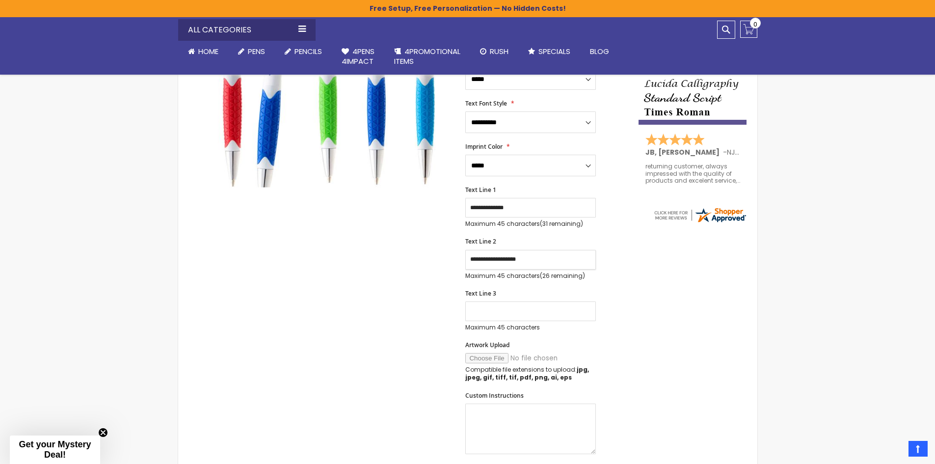  What do you see at coordinates (693, 173) in the screenshot?
I see `div: returning customer, always impressed with the quality of products and excelent service, will retu...` at bounding box center [693, 173].